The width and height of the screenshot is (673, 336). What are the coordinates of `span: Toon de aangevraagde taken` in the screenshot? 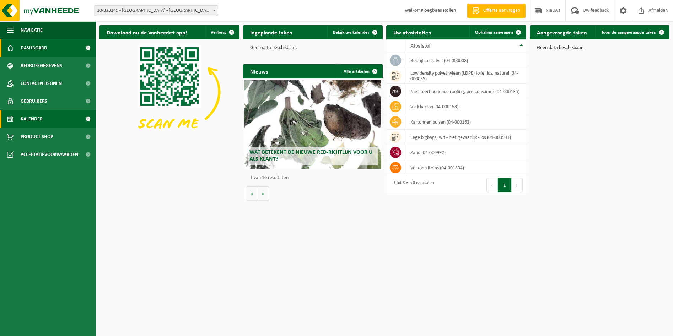 It's located at (629, 32).